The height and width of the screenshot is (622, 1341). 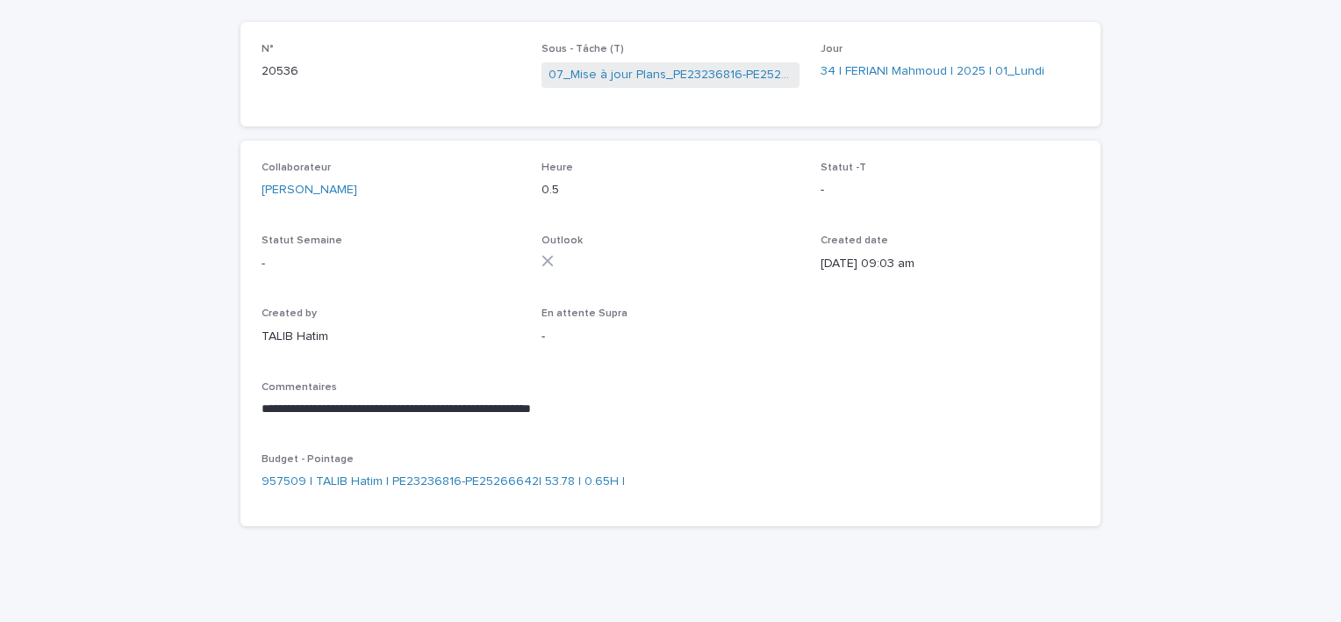 I want to click on span: N°, so click(x=268, y=49).